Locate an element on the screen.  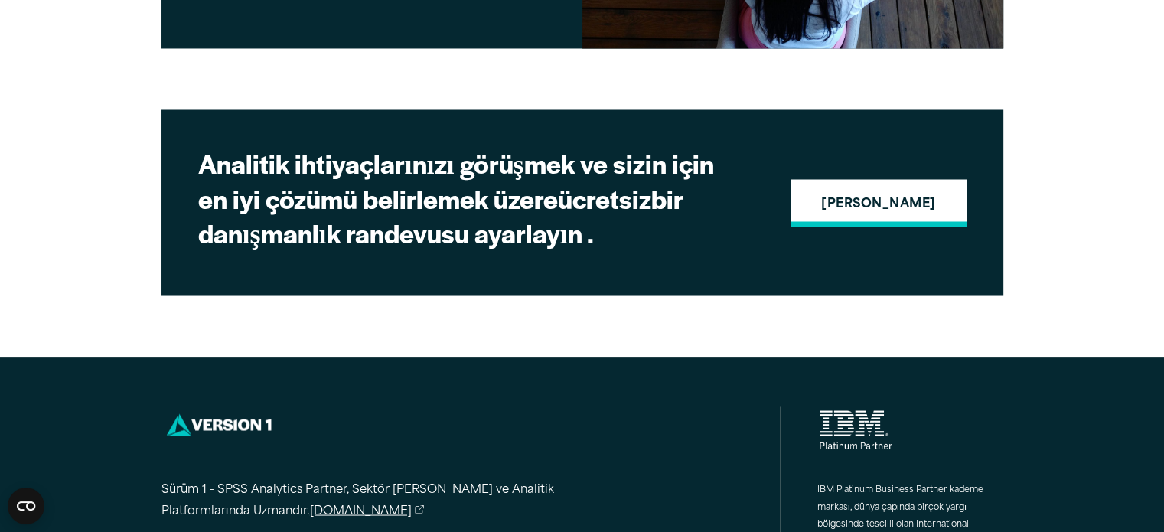
font: Analitik ihtiyaçlarınızı görüşmek ve sizin için en iyi çözümü belirlemek üzere is located at coordinates (456, 180).